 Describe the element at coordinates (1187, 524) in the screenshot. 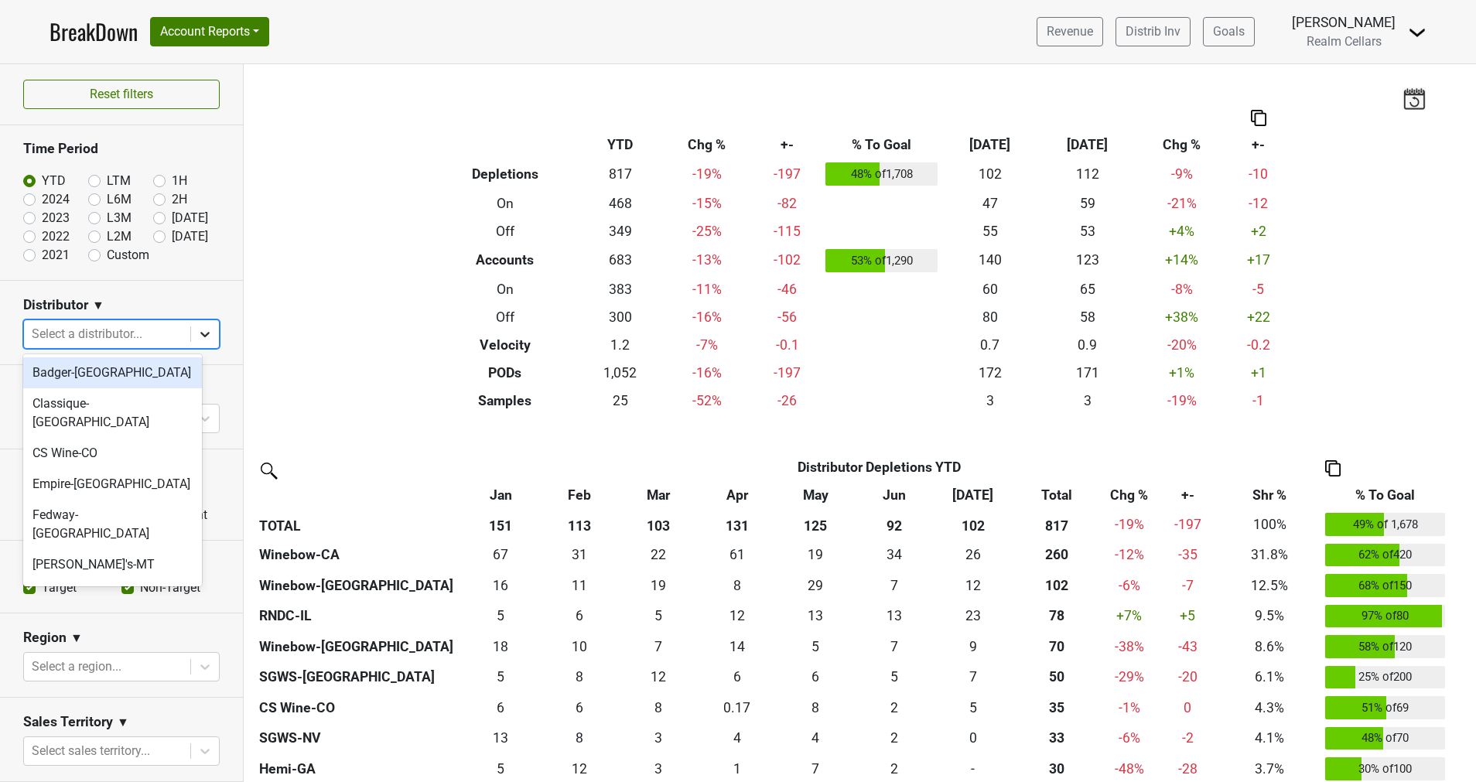

I see `span: -197` at that location.